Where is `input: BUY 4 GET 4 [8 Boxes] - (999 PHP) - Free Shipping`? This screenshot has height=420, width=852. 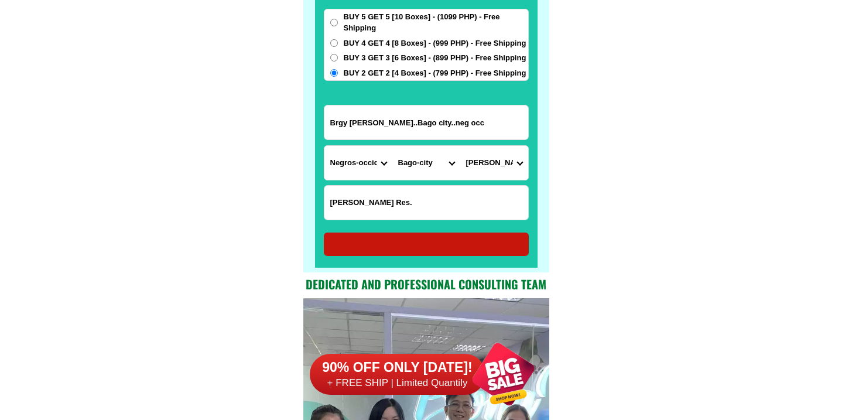 input: BUY 4 GET 4 [8 Boxes] - (999 PHP) - Free Shipping is located at coordinates (334, 43).